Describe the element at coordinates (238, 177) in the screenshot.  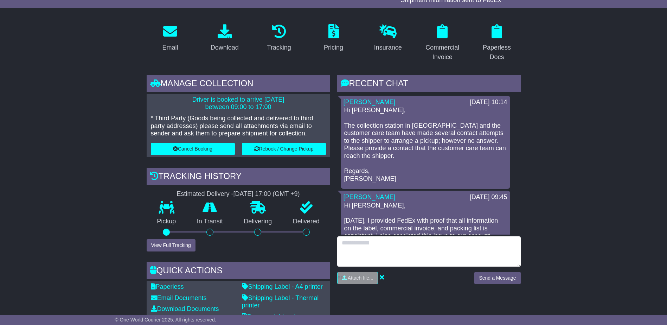
I see `div: Tracking history` at that location.